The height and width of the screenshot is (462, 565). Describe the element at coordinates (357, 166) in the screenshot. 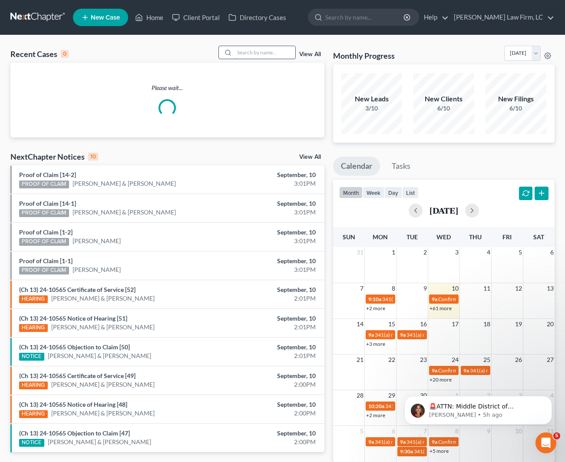

I see `a: Calendar` at that location.